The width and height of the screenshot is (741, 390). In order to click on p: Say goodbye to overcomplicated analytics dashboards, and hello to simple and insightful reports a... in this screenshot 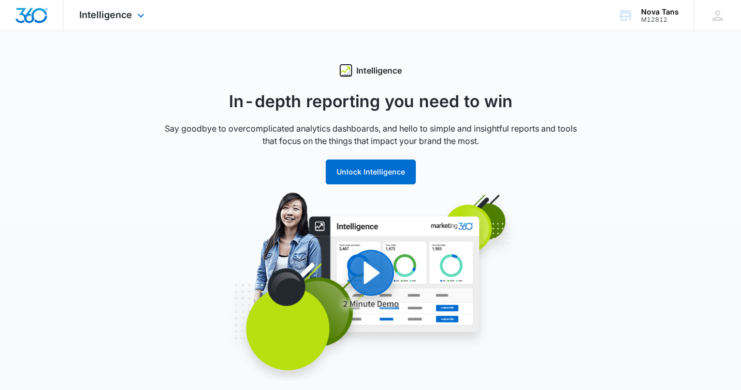, I will do `click(371, 135)`.